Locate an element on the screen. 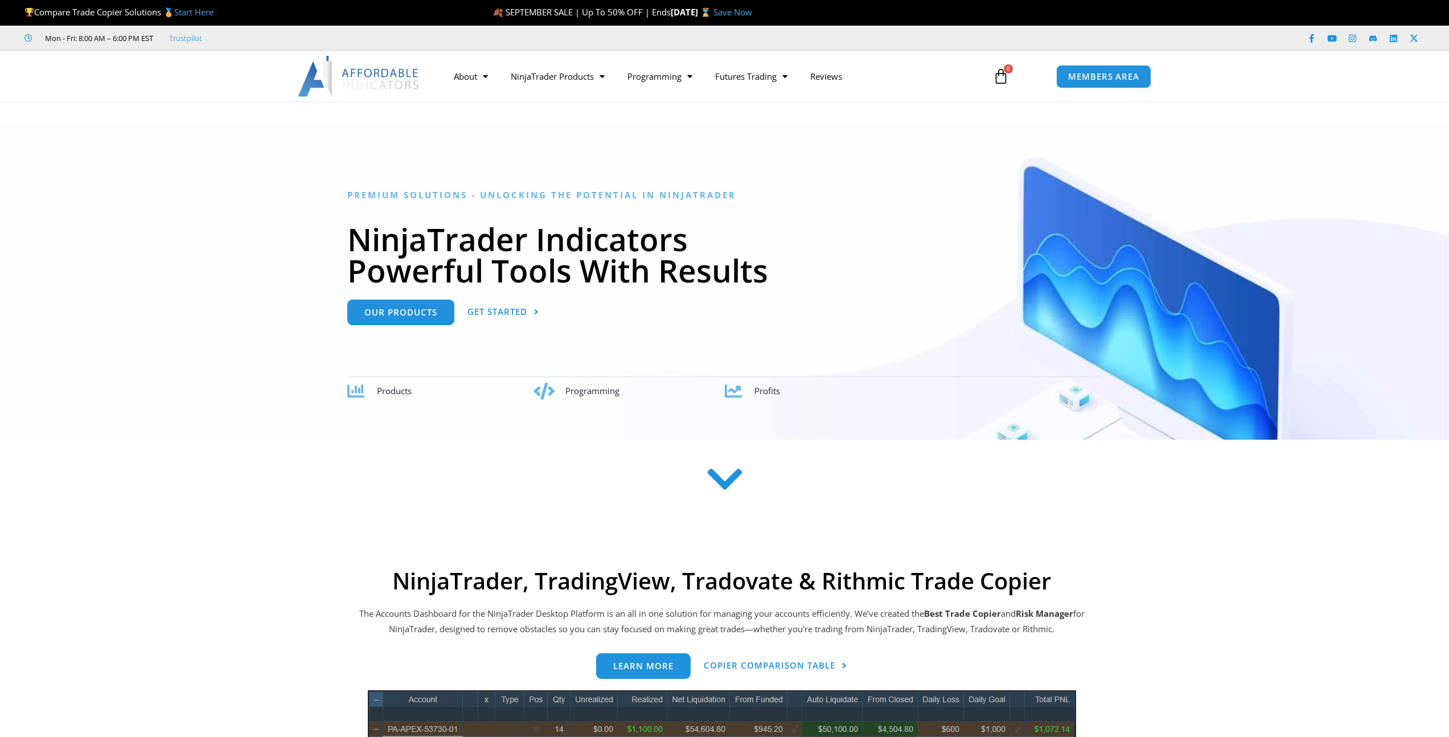 This screenshot has height=737, width=1449. span: Profits is located at coordinates (767, 391).